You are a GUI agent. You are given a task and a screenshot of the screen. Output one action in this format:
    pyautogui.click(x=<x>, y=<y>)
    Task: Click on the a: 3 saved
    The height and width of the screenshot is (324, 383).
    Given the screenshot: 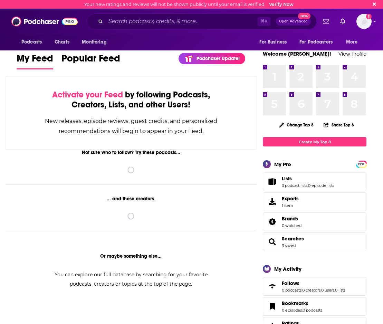 What is the action you would take?
    pyautogui.click(x=289, y=246)
    